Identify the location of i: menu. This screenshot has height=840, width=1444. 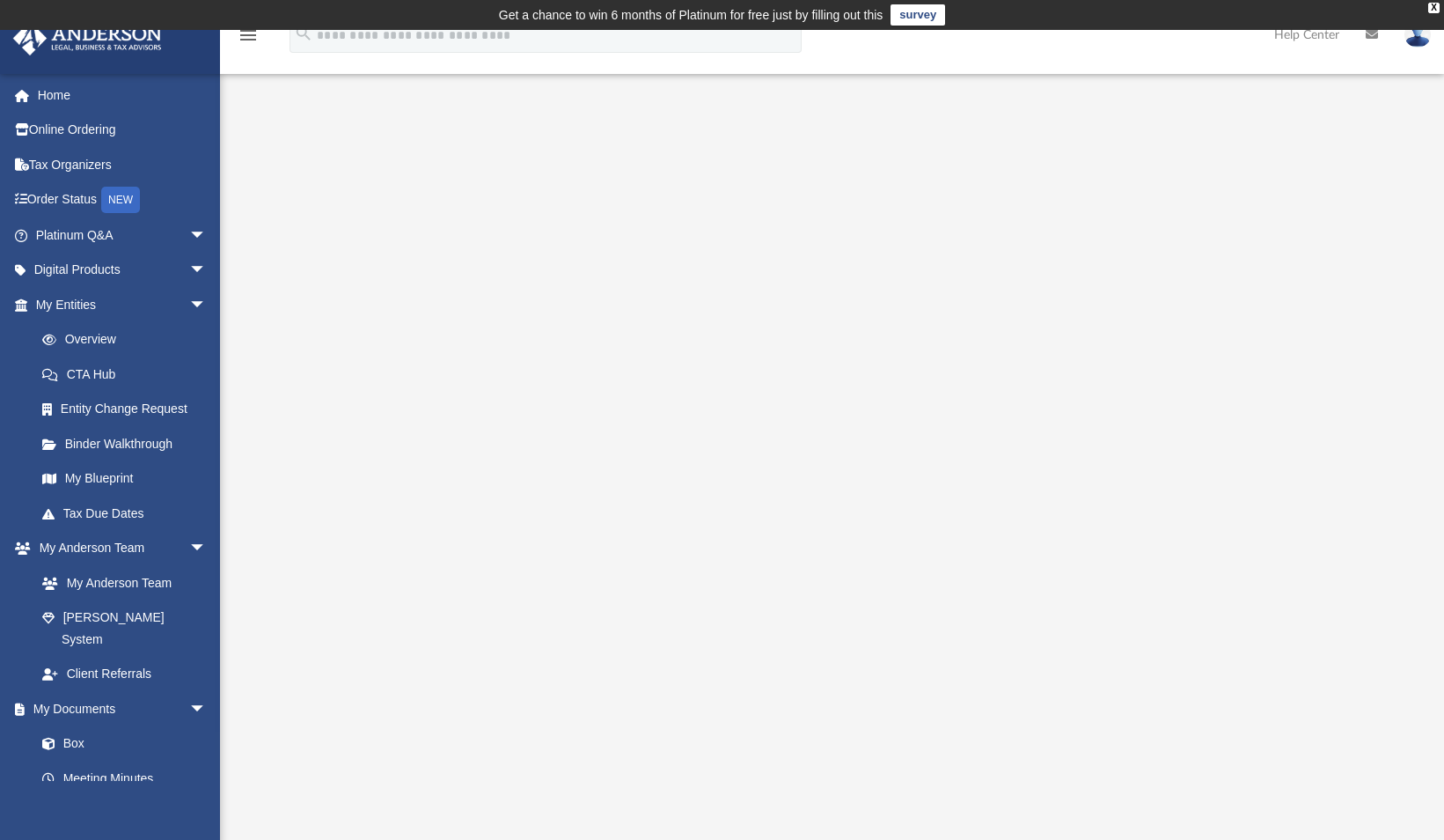
(248, 35).